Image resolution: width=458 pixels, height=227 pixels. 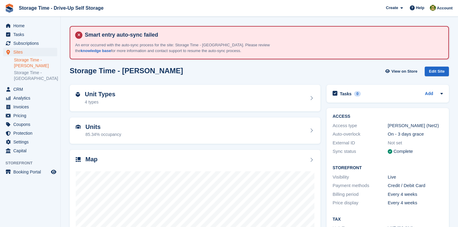 What do you see at coordinates (54, 172) in the screenshot?
I see `a: Preview store` at bounding box center [54, 172].